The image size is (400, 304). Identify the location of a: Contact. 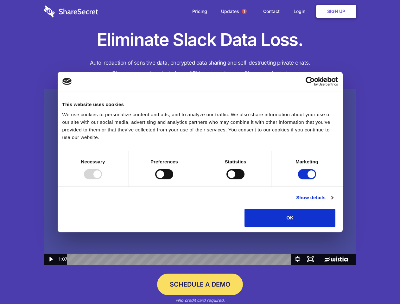
(271, 11).